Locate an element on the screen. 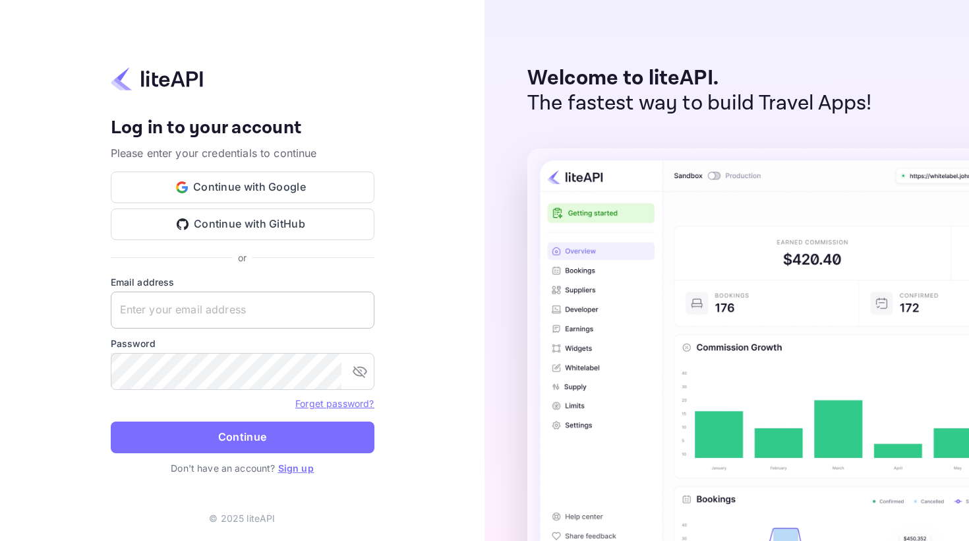  p: or is located at coordinates (242, 257).